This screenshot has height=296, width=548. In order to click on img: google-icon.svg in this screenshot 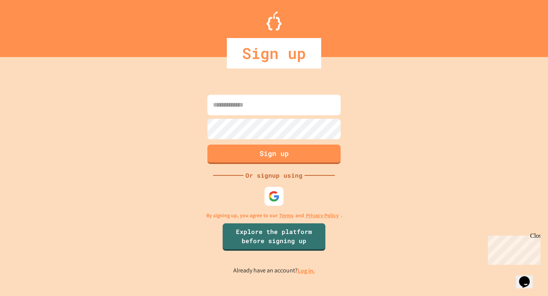, I will do `click(274, 196)`.